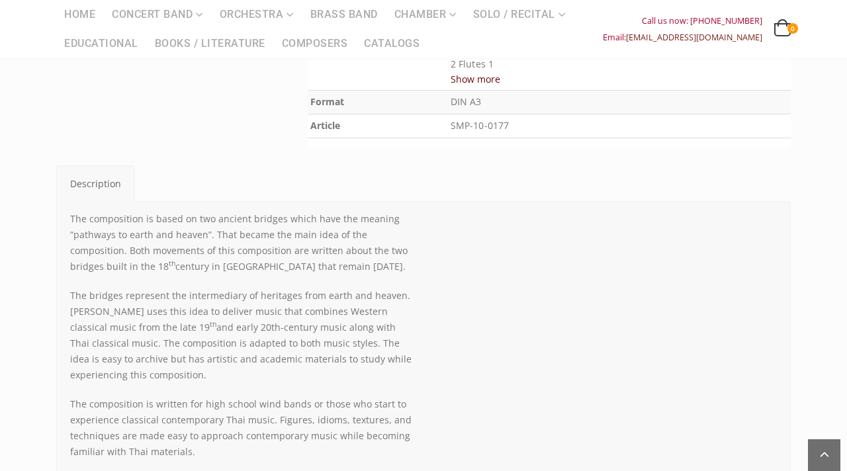 The image size is (847, 471). Describe the element at coordinates (793, 28) in the screenshot. I see `span: 0` at that location.